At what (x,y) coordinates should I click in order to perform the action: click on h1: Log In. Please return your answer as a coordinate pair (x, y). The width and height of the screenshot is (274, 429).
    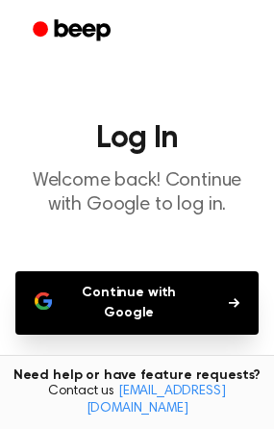
    Looking at the image, I should click on (137, 139).